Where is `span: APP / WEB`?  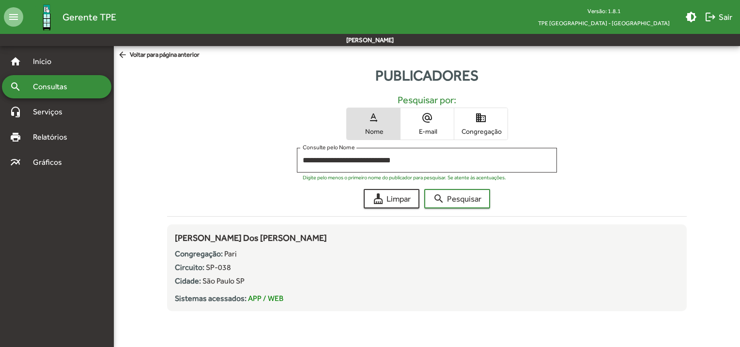 span: APP / WEB is located at coordinates (265, 298).